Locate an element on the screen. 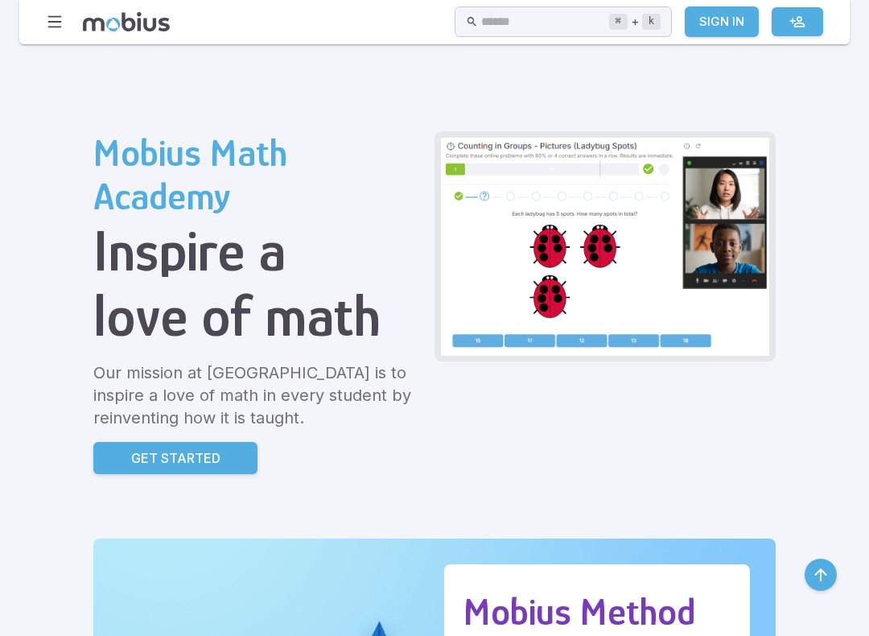  h1: love of math is located at coordinates (257, 315).